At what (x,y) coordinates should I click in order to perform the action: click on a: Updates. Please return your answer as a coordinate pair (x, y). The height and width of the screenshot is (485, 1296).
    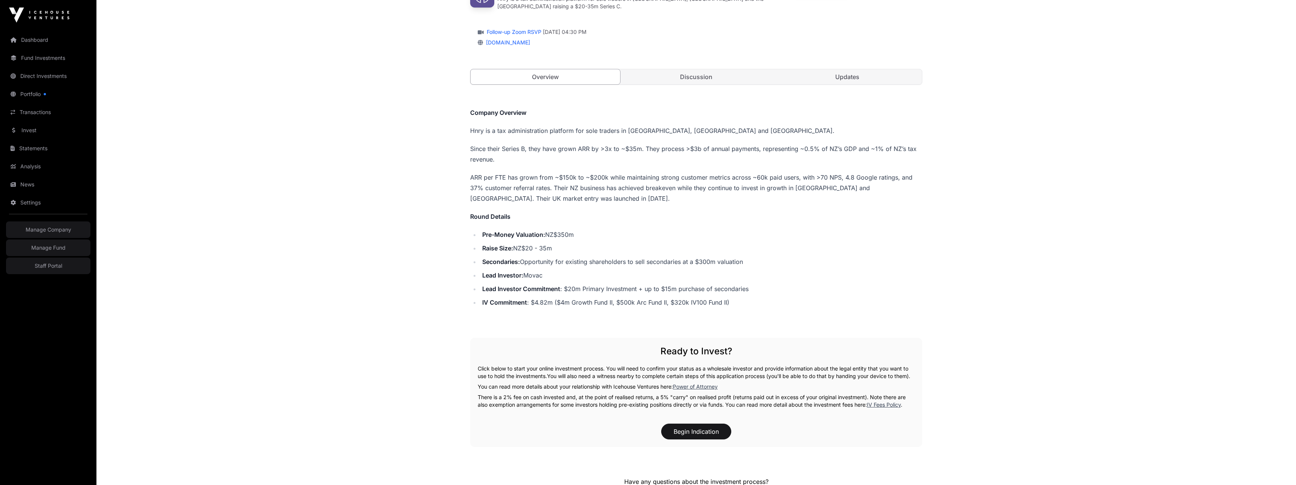
    Looking at the image, I should click on (847, 77).